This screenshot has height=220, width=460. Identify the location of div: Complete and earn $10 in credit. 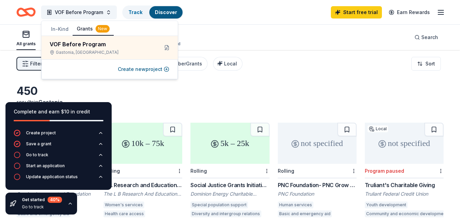
(59, 112).